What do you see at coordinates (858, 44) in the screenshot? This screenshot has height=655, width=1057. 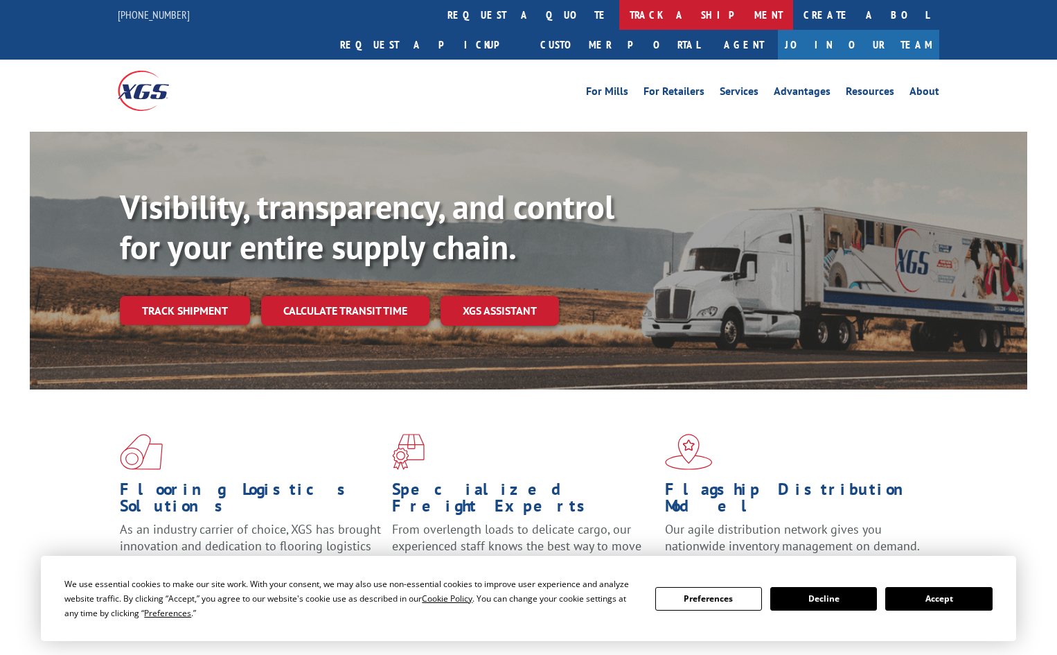 I see `a: Join Our Team` at bounding box center [858, 44].